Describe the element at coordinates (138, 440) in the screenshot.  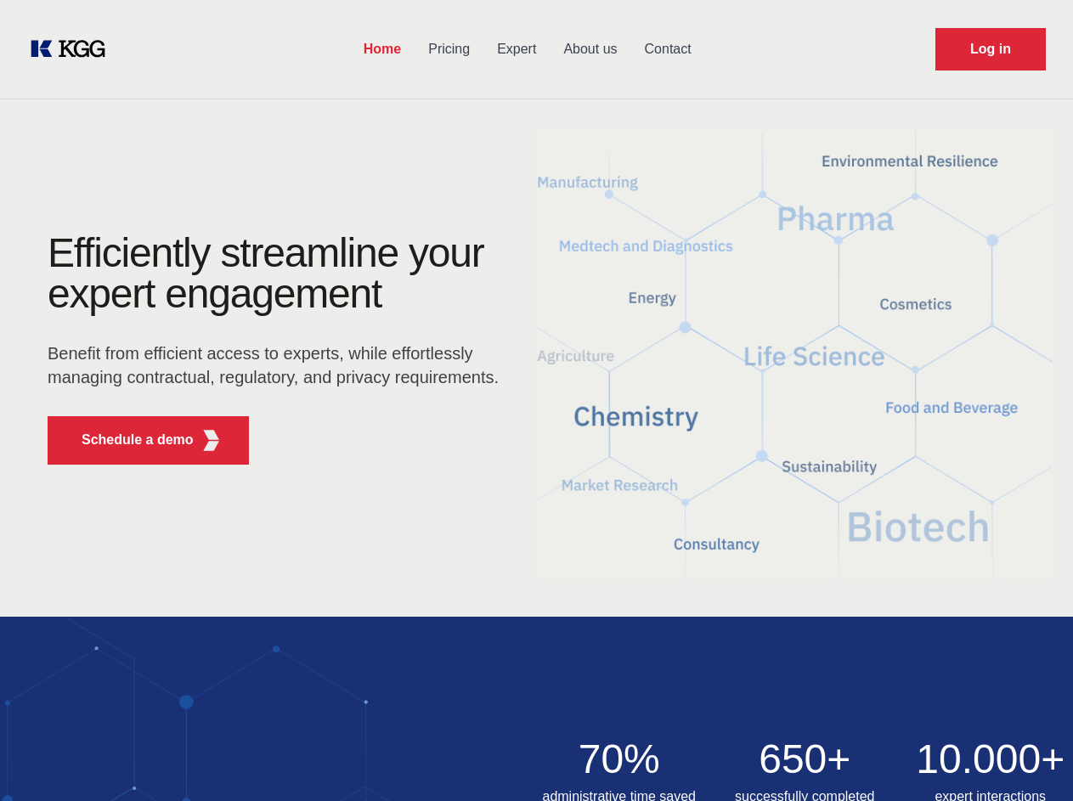
I see `p: Schedule a demo` at that location.